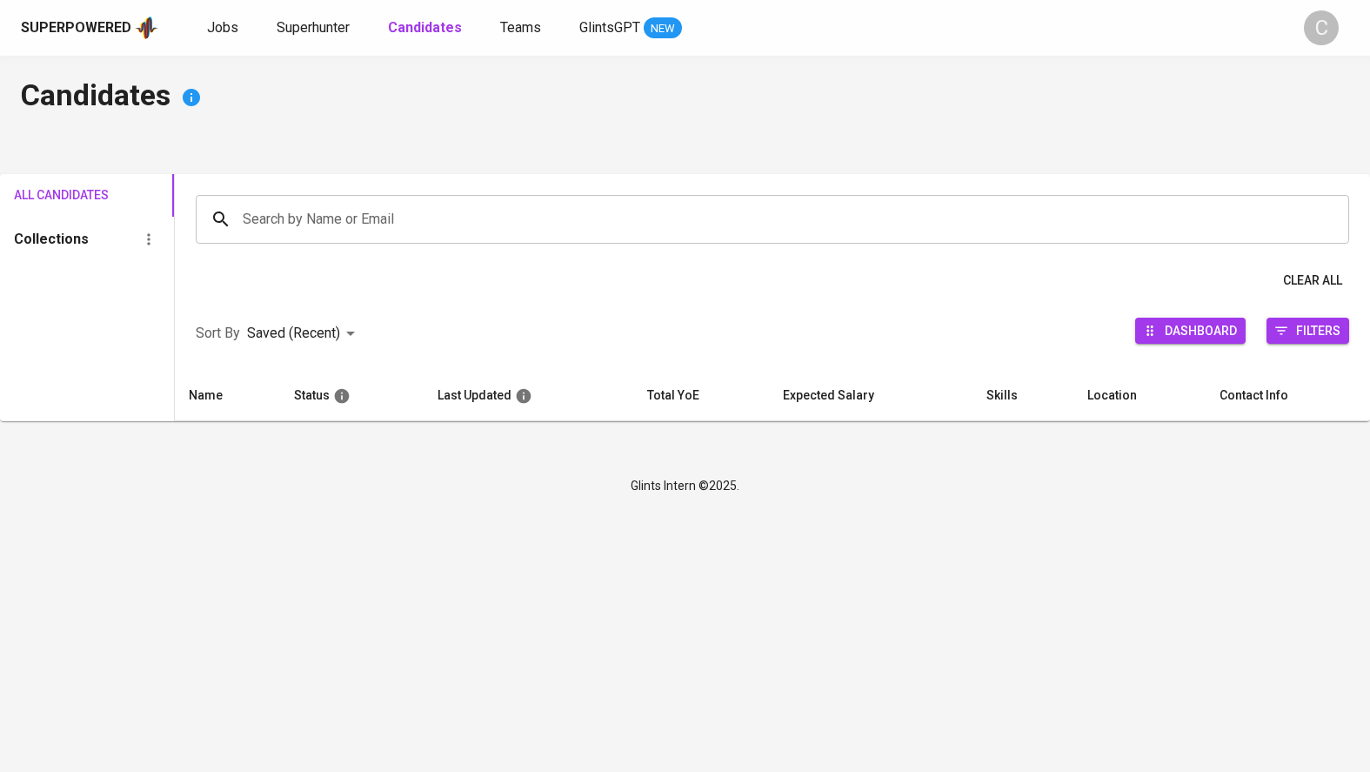 This screenshot has height=772, width=1370. I want to click on span: All Candidates, so click(49, 195).